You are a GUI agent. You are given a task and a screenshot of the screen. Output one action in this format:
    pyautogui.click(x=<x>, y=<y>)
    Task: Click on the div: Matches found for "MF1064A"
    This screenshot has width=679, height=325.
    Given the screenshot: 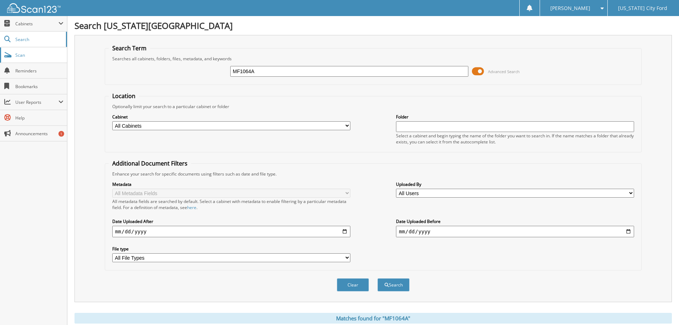 What is the action you would take?
    pyautogui.click(x=373, y=318)
    